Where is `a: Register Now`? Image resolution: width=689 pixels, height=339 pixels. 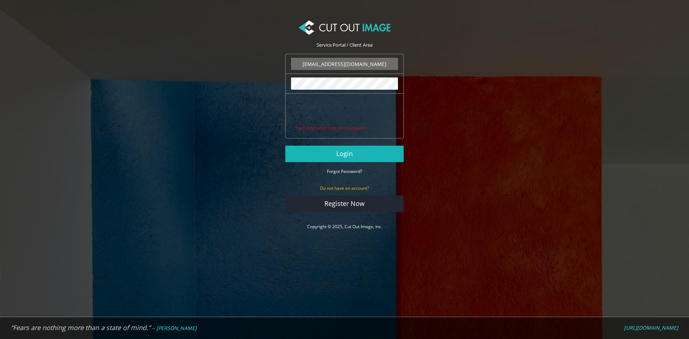 a: Register Now is located at coordinates (345, 204).